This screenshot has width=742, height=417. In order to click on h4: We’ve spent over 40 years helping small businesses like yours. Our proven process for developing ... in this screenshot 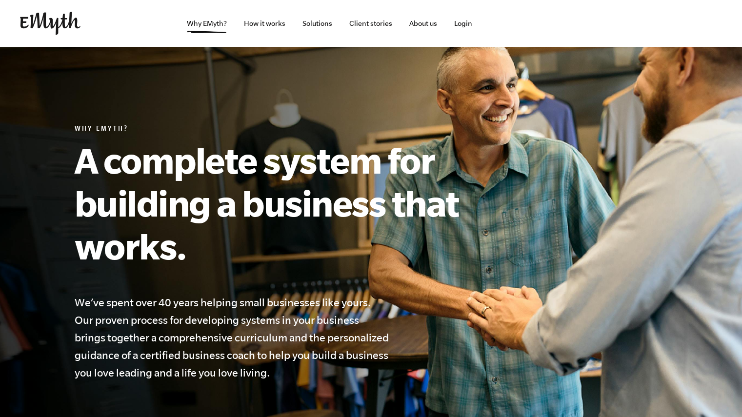, I will do `click(233, 338)`.